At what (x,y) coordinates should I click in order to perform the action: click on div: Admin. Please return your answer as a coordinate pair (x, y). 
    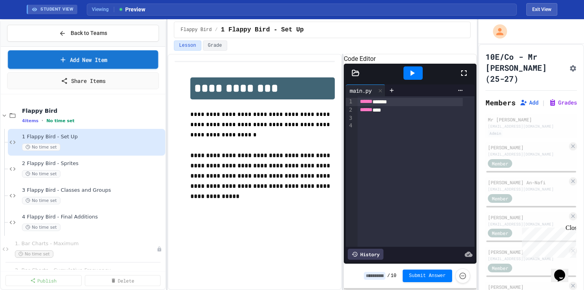
    Looking at the image, I should click on (495, 133).